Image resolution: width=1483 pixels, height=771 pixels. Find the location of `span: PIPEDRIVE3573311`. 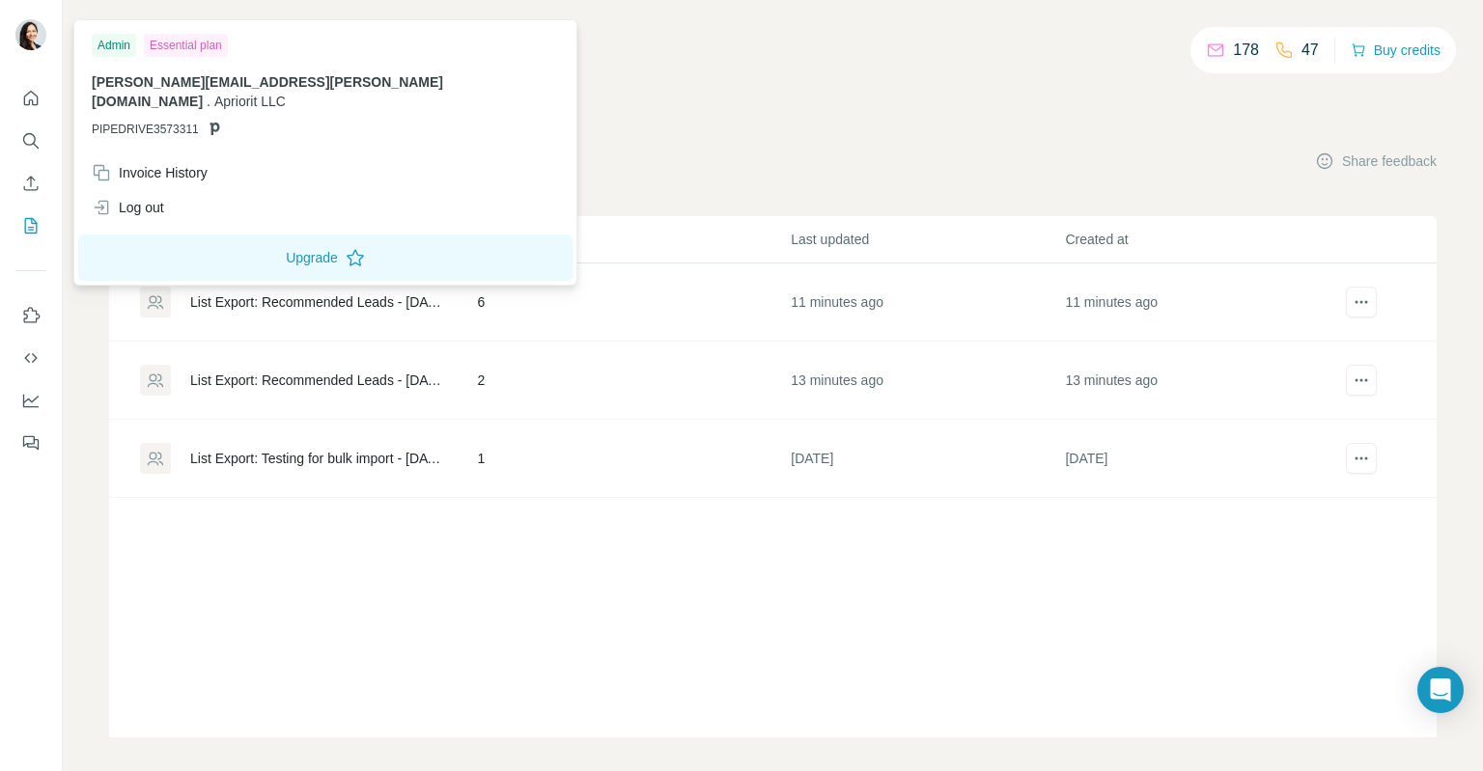

span: PIPEDRIVE3573311 is located at coordinates (145, 129).